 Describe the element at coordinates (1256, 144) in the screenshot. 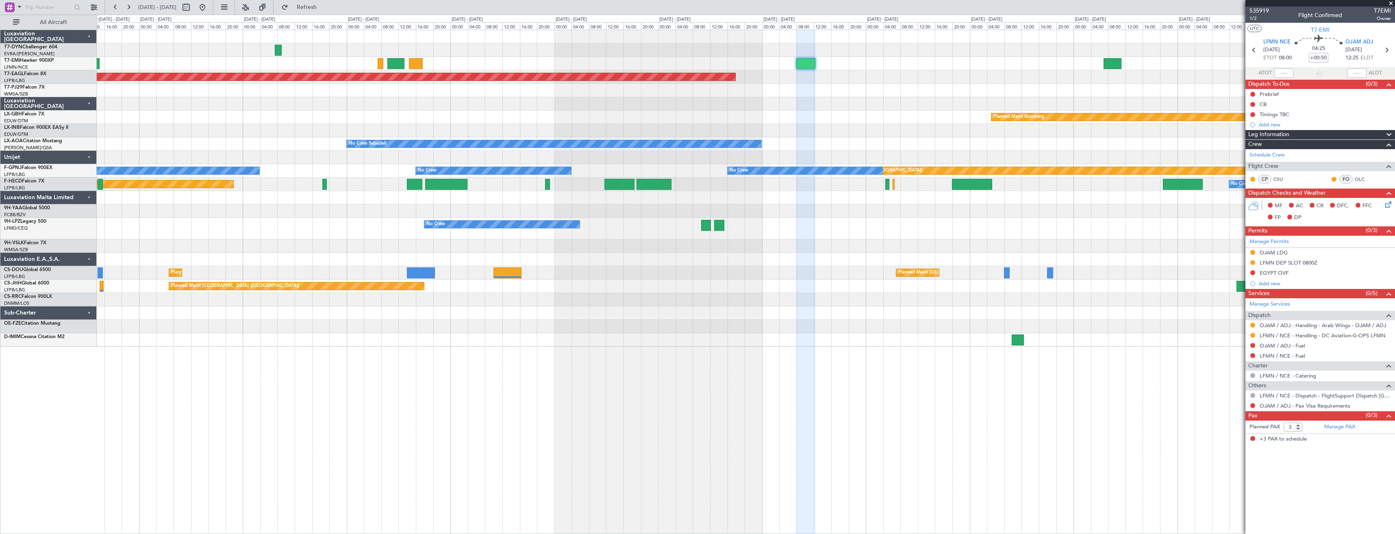

I see `span: Crew` at that location.